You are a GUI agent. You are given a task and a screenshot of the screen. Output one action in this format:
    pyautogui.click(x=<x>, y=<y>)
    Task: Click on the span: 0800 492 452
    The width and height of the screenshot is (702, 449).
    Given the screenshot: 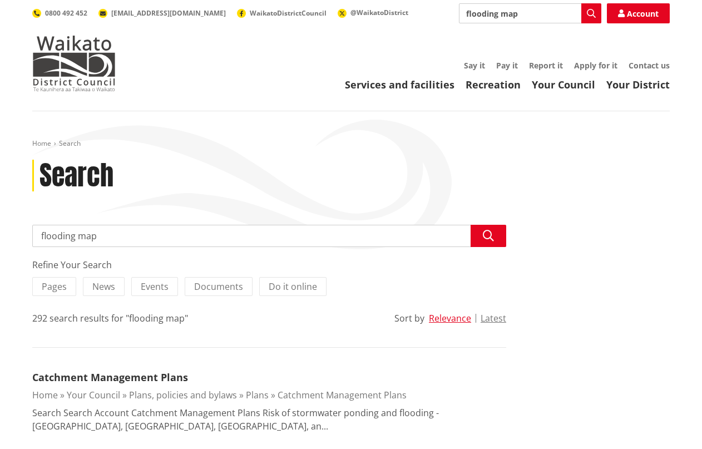 What is the action you would take?
    pyautogui.click(x=66, y=13)
    